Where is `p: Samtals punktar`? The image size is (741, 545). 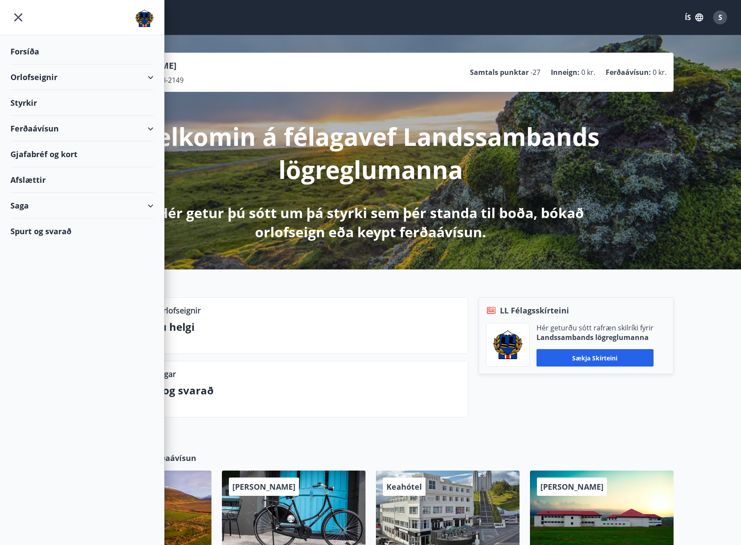
p: Samtals punktar is located at coordinates (499, 72).